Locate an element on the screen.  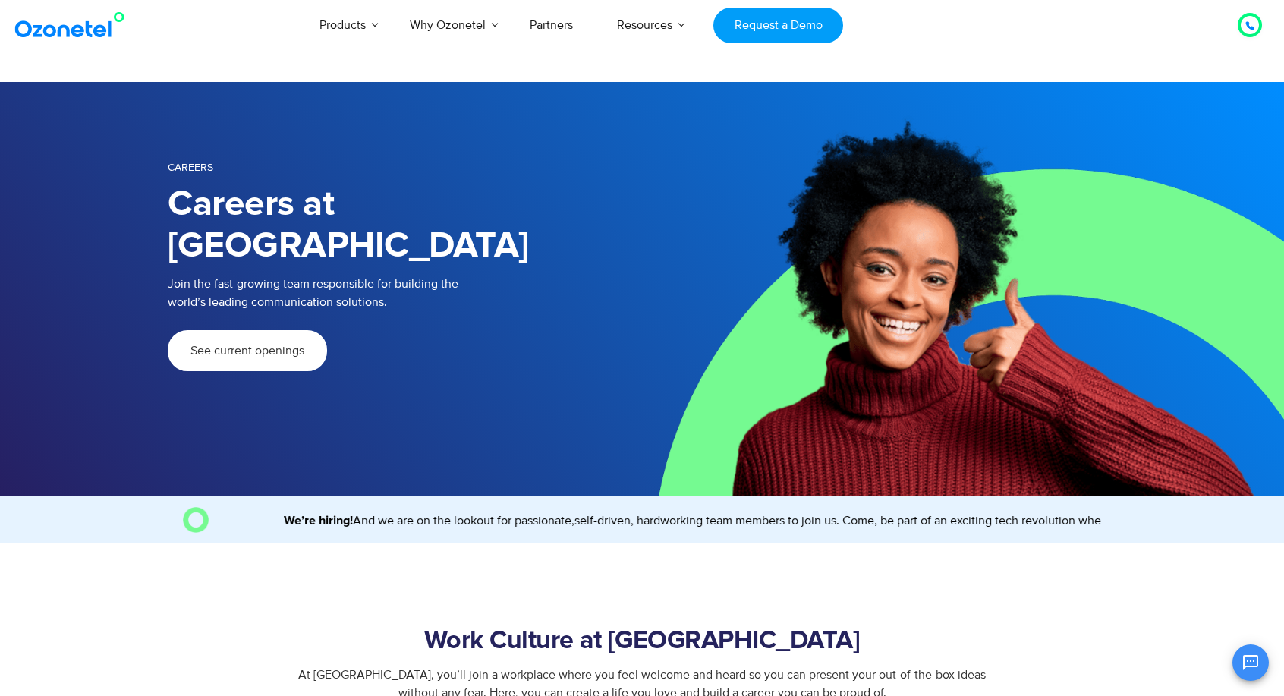
marquee: And we are on the lookout for passionate,self-driven, hardworking team members to join us. Come, ... is located at coordinates (659, 521).